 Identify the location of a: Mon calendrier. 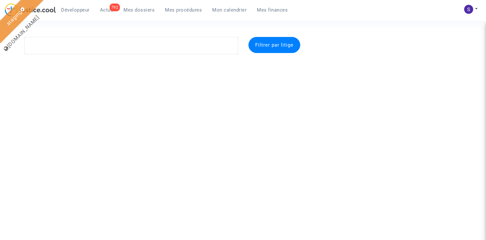
(229, 10).